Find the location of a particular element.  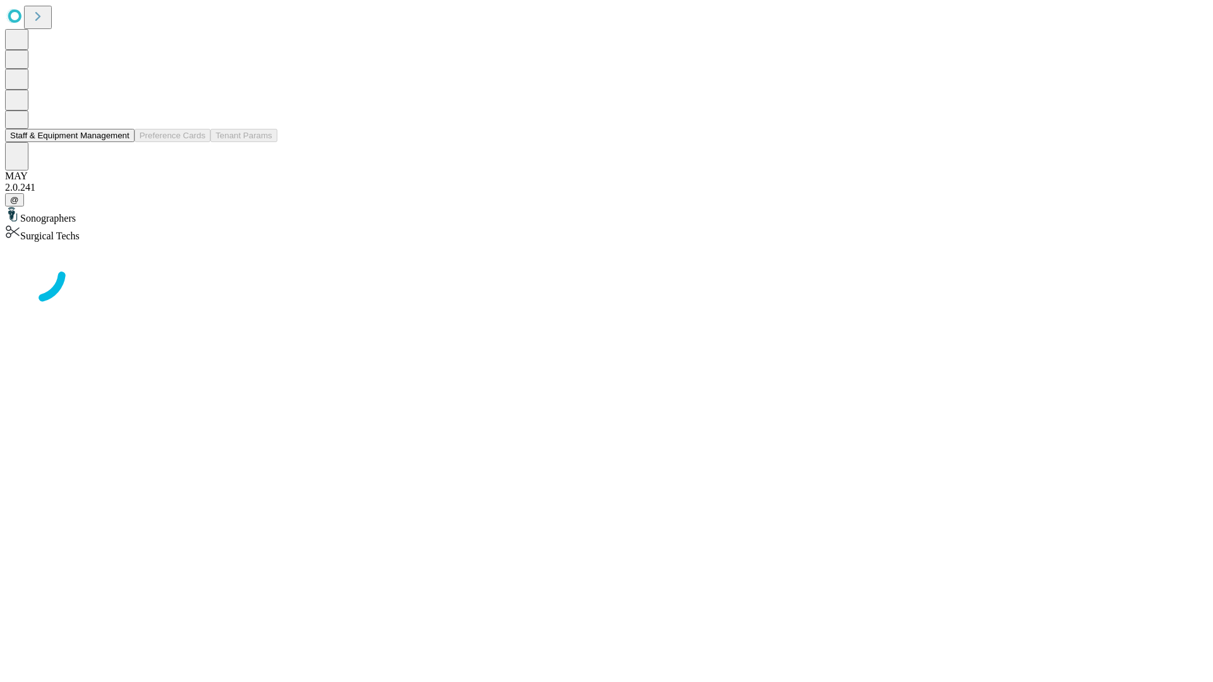

button: Preference Cards is located at coordinates (172, 135).